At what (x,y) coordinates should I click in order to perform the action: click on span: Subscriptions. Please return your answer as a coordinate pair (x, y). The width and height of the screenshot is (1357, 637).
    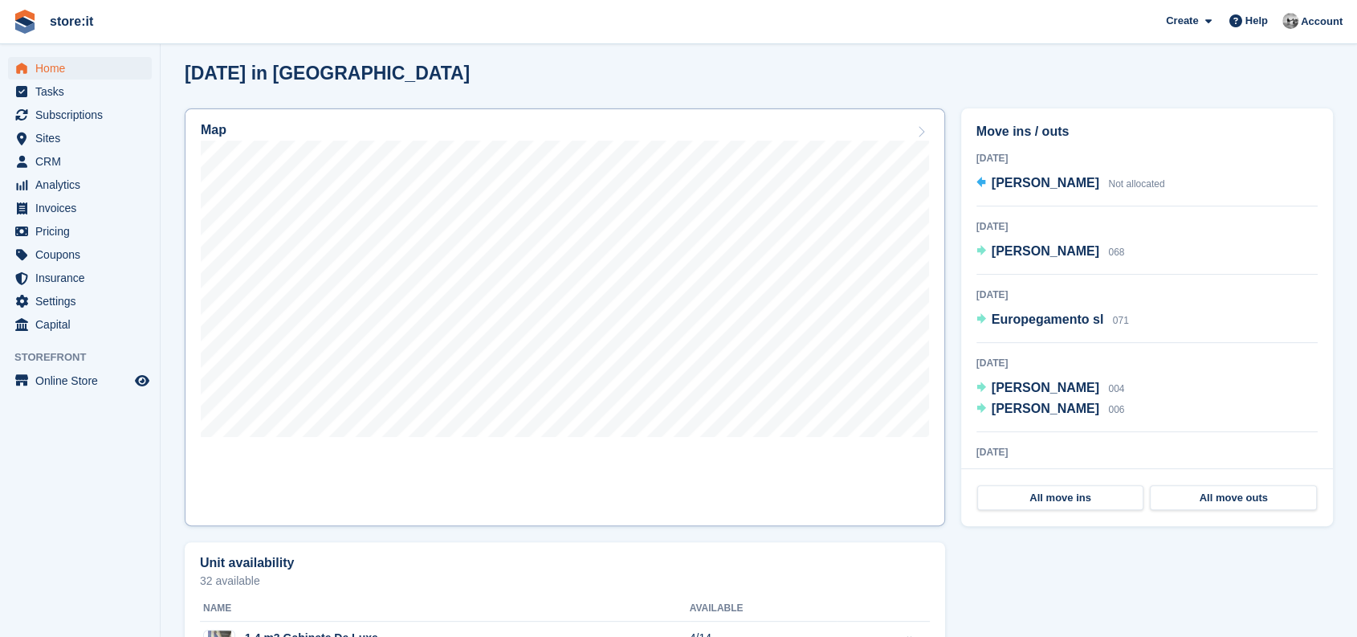
    Looking at the image, I should click on (83, 115).